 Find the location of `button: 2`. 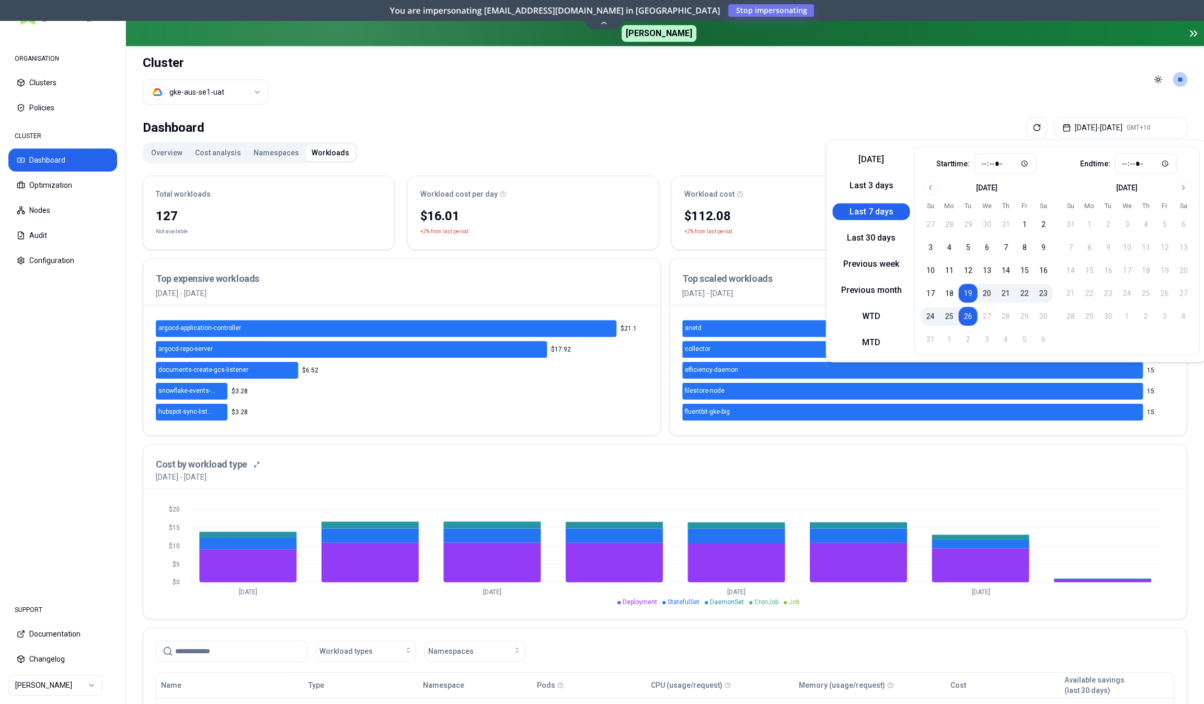

button: 2 is located at coordinates (1043, 224).